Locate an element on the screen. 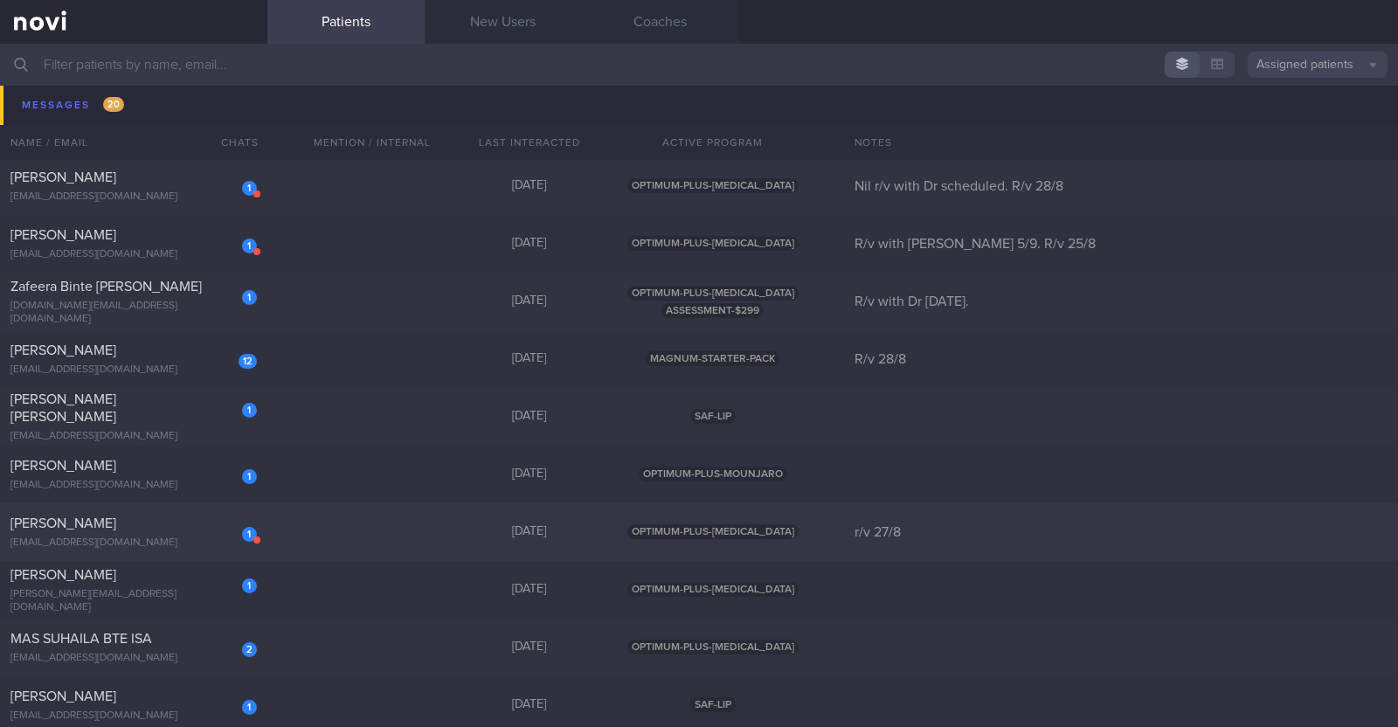  span: OPTIMUM-PLUS-MOUNJARO is located at coordinates (713, 474).